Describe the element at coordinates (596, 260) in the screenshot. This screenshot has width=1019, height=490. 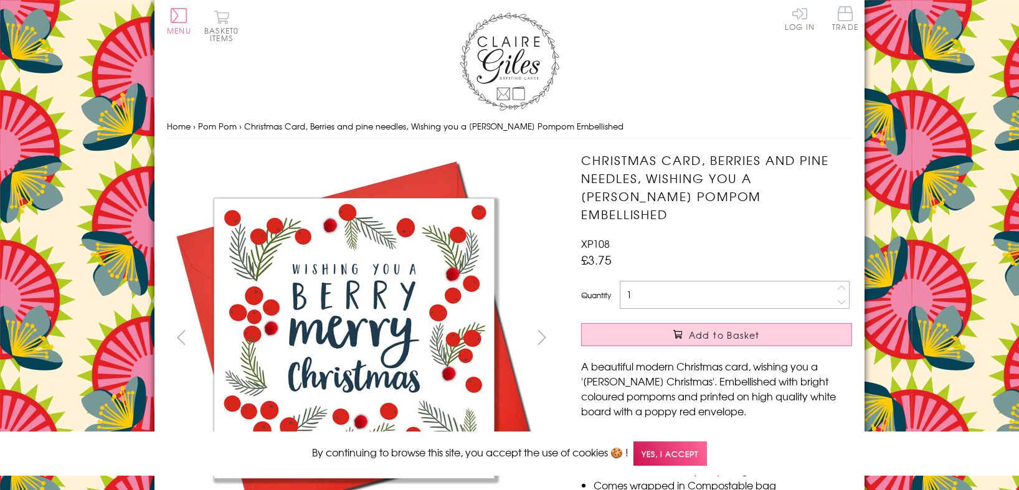
I see `span: £3.75` at that location.